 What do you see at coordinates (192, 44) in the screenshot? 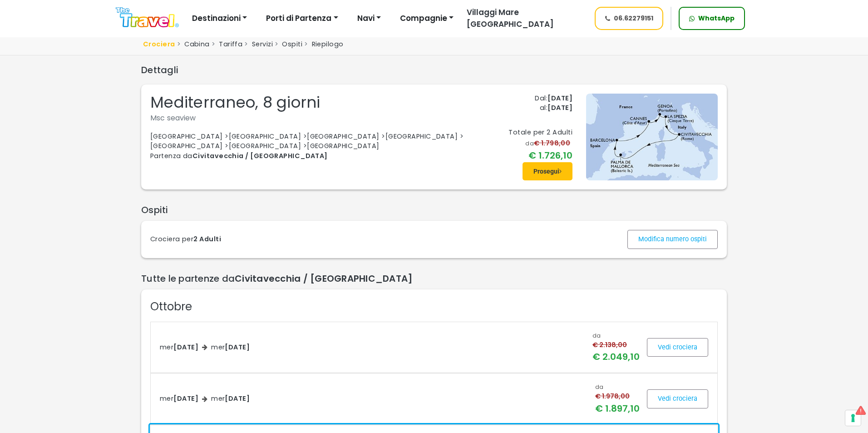
I see `li: Cabina` at bounding box center [192, 44].